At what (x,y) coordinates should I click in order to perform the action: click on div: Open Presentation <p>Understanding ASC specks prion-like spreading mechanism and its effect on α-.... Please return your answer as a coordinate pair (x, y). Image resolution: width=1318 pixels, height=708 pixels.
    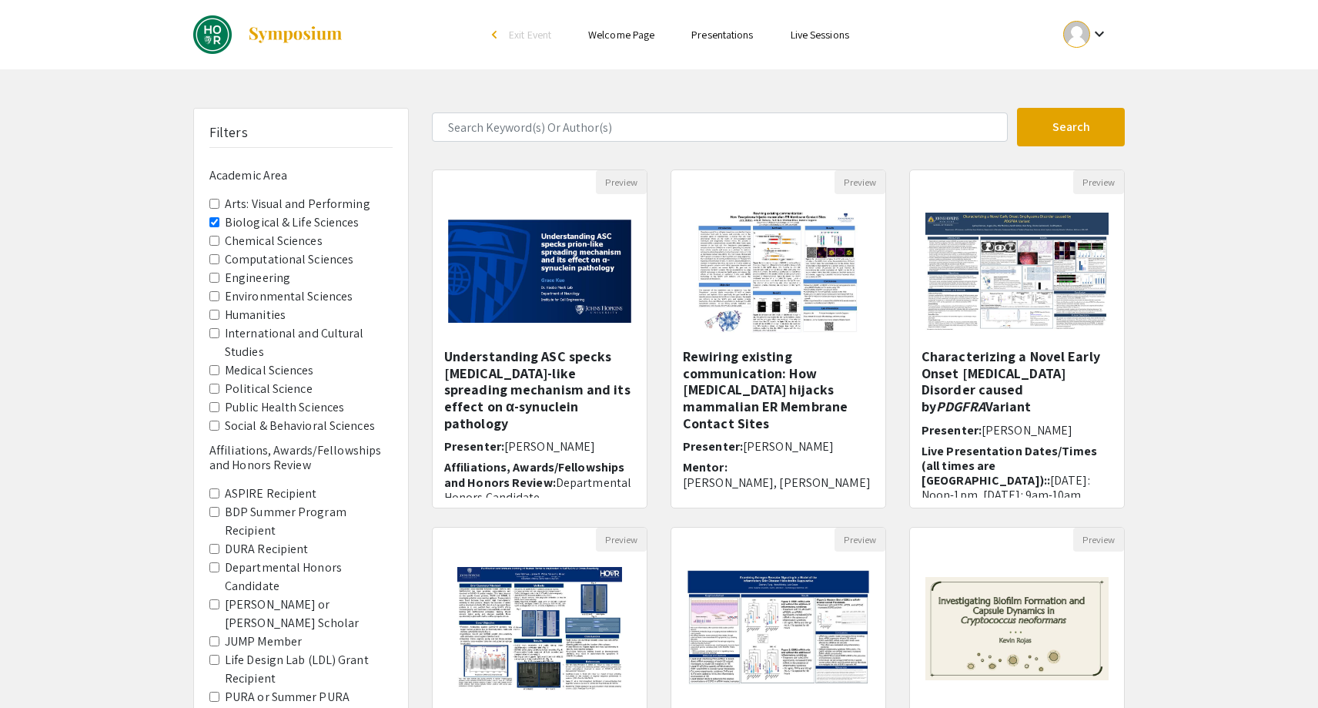
    Looking at the image, I should click on (540, 339).